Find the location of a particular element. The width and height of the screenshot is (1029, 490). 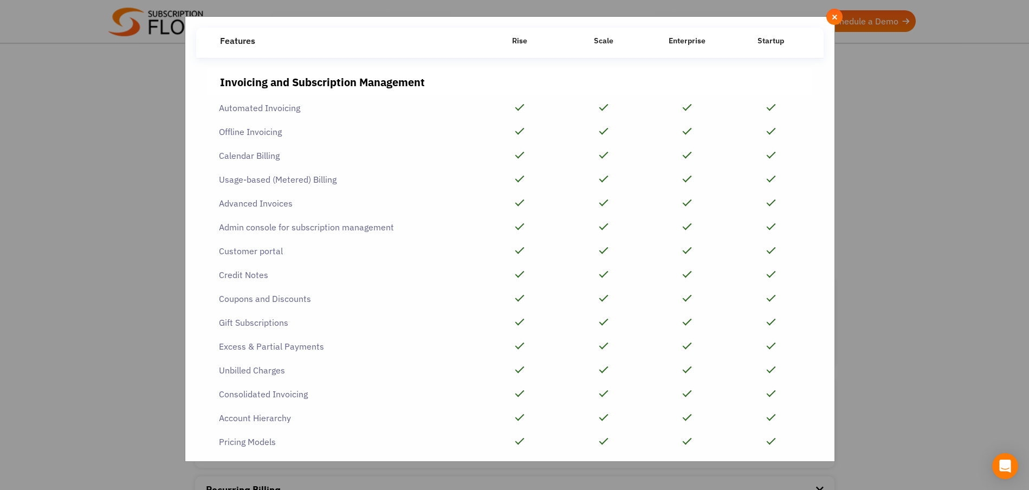

div: Customer portal is located at coordinates (343, 251).